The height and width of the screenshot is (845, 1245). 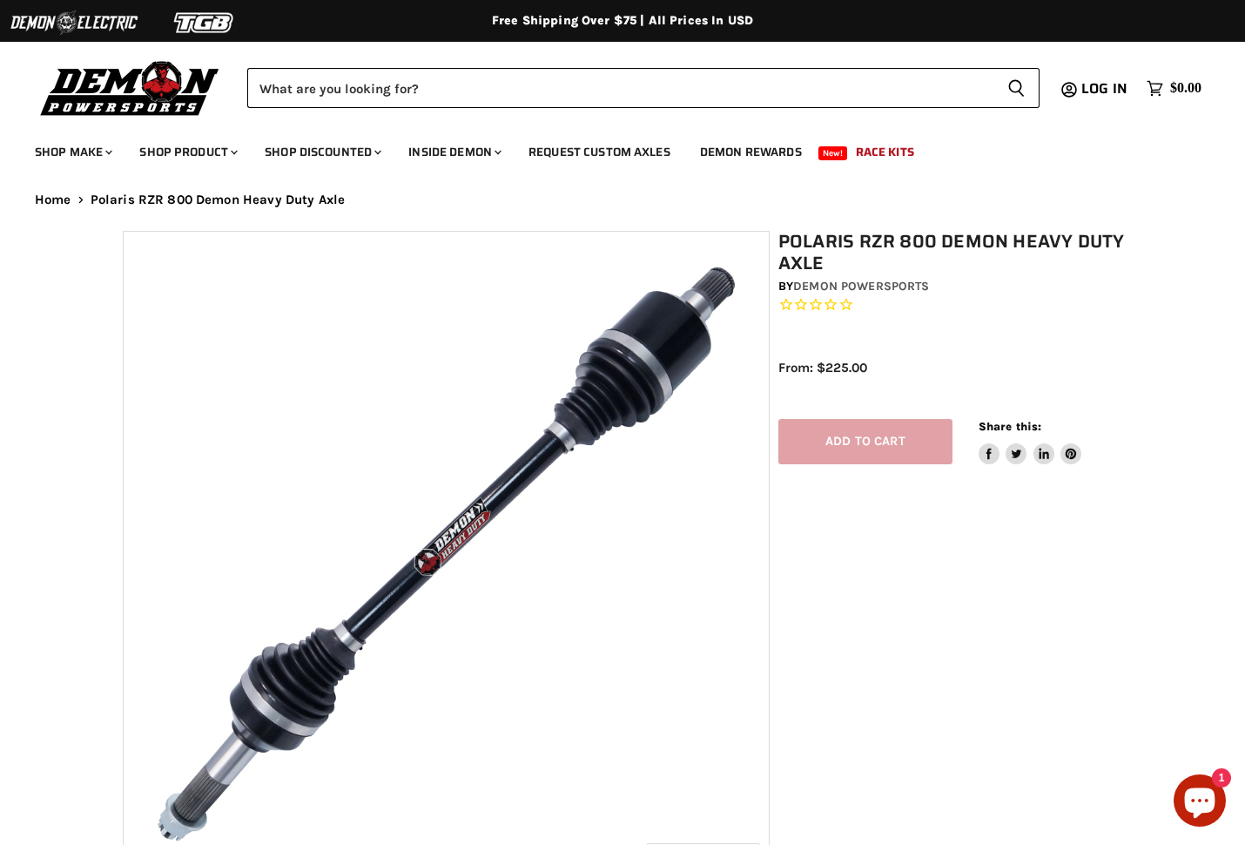 I want to click on a: Race Kits, so click(x=885, y=152).